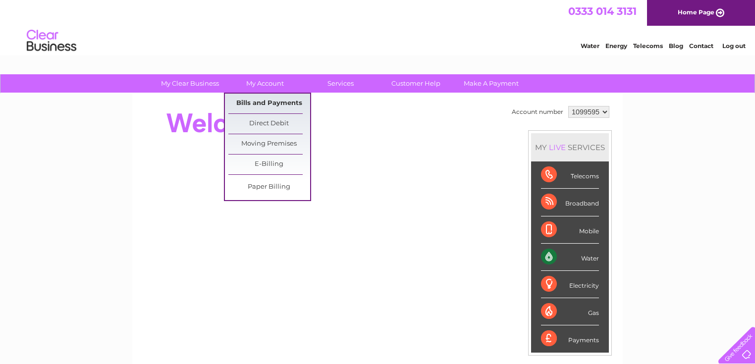  I want to click on a: Telecoms, so click(648, 46).